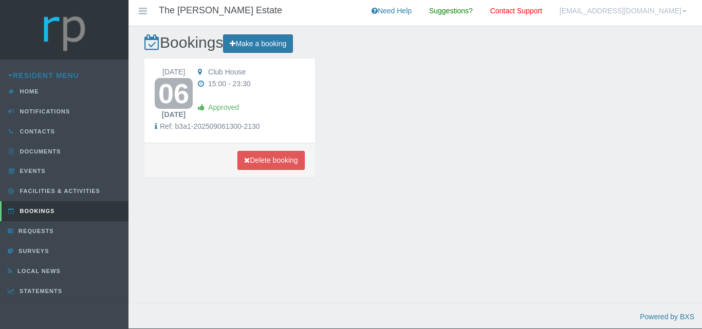  Describe the element at coordinates (667, 317) in the screenshot. I see `a: Powered by BXS` at that location.